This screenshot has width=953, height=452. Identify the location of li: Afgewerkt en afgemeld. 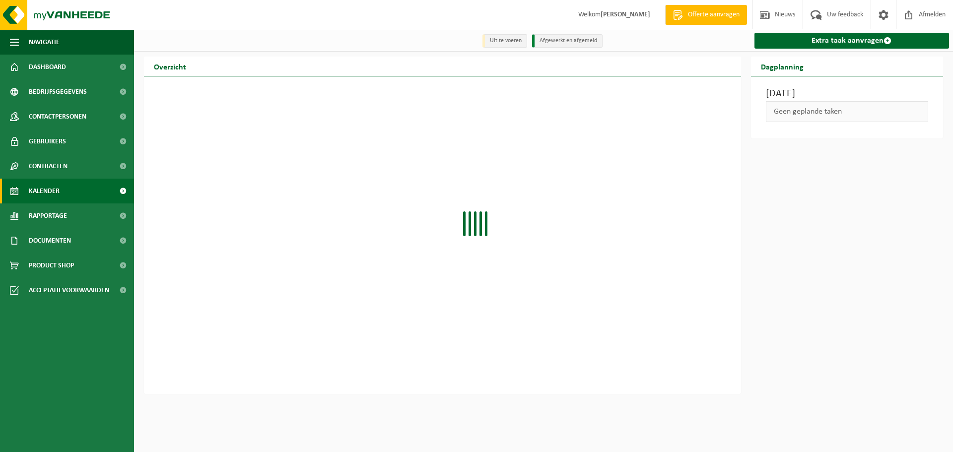
(567, 41).